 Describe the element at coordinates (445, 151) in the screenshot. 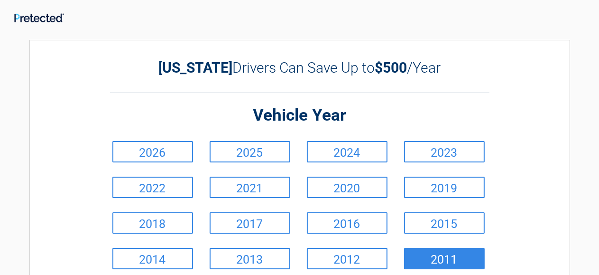

I see `a: 2023` at that location.